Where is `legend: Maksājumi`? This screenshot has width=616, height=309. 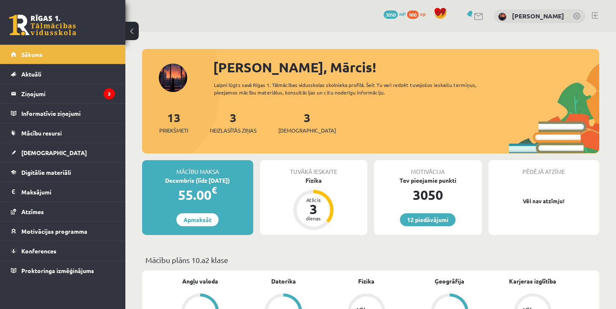 legend: Maksājumi is located at coordinates (68, 192).